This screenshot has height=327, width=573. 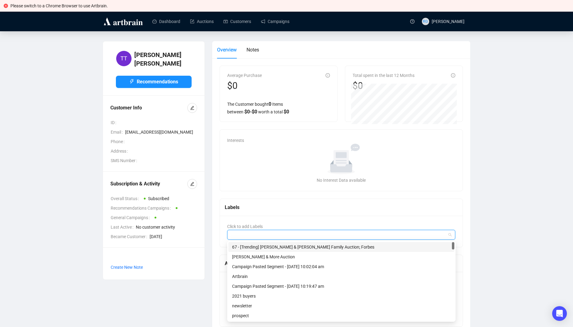 What do you see at coordinates (119, 142) in the screenshot?
I see `span: Phone` at bounding box center [119, 142].